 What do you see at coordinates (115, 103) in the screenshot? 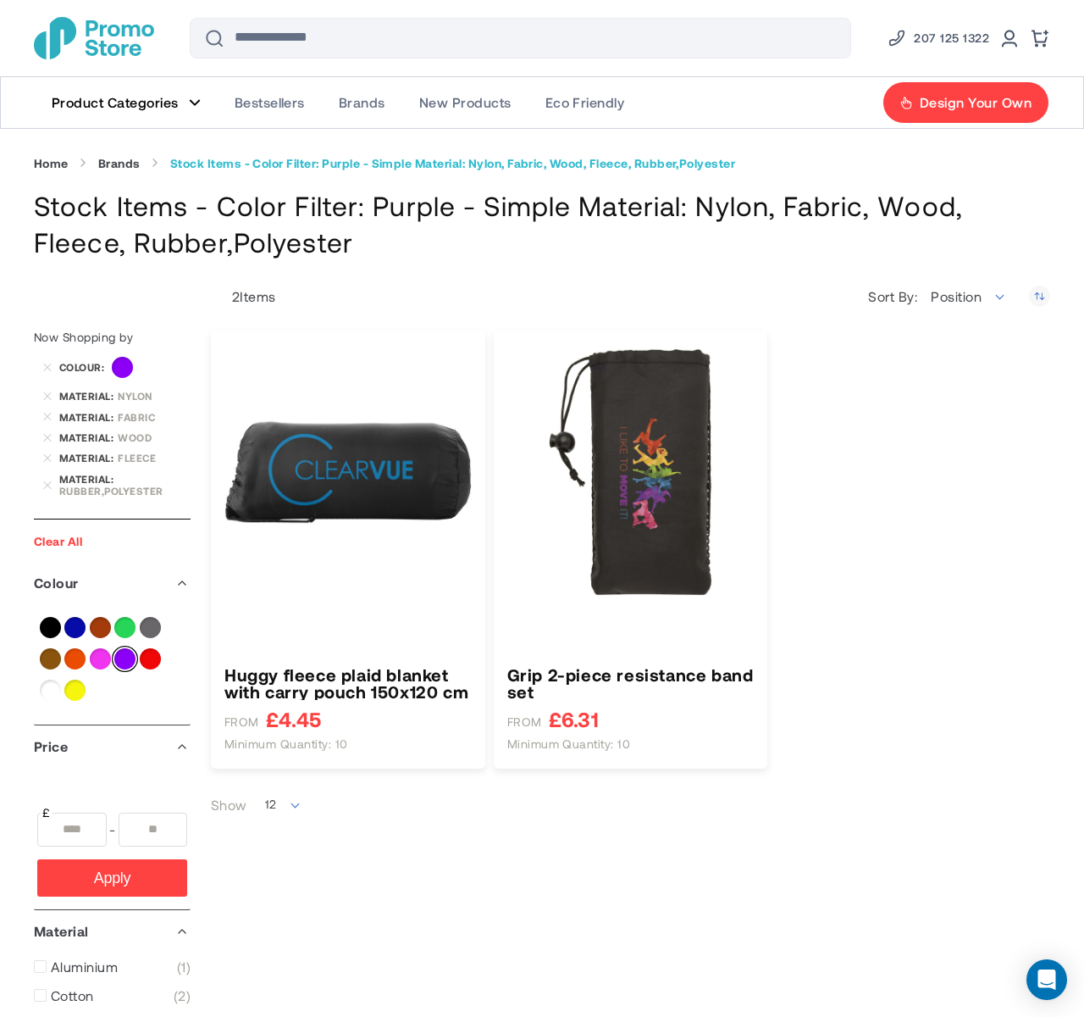
I see `span: Product Categories` at bounding box center [115, 103].